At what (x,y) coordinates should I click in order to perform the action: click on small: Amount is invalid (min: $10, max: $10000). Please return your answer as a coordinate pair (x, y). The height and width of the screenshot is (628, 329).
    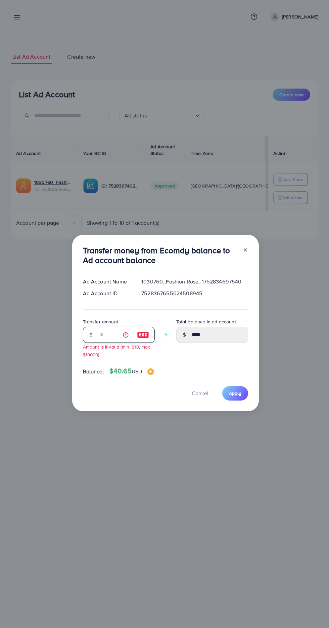
    Looking at the image, I should click on (117, 351).